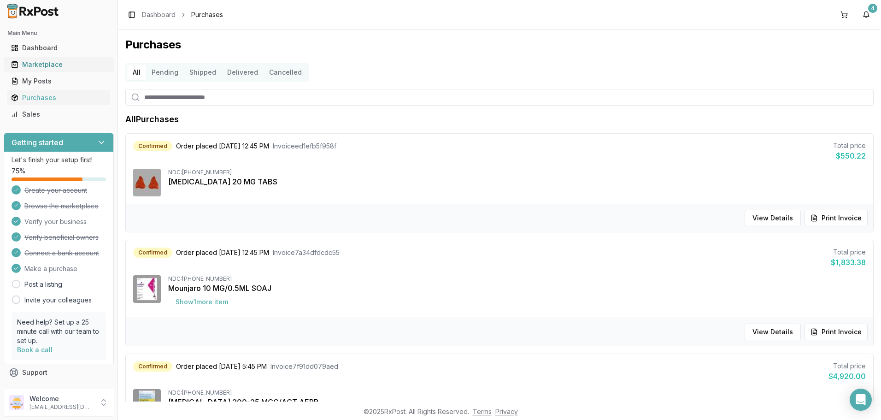 The image size is (881, 420). What do you see at coordinates (56, 190) in the screenshot?
I see `span: Create your account` at bounding box center [56, 190].